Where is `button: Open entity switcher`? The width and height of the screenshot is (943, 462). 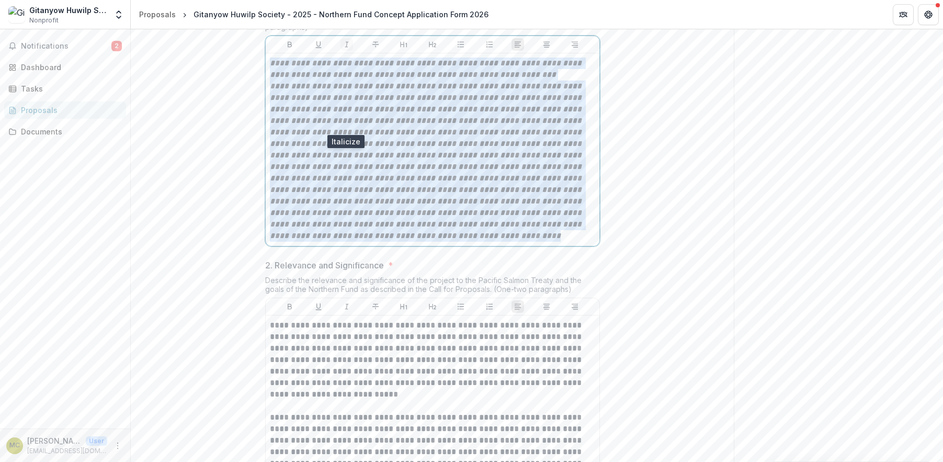
button: Open entity switcher is located at coordinates (119, 15).